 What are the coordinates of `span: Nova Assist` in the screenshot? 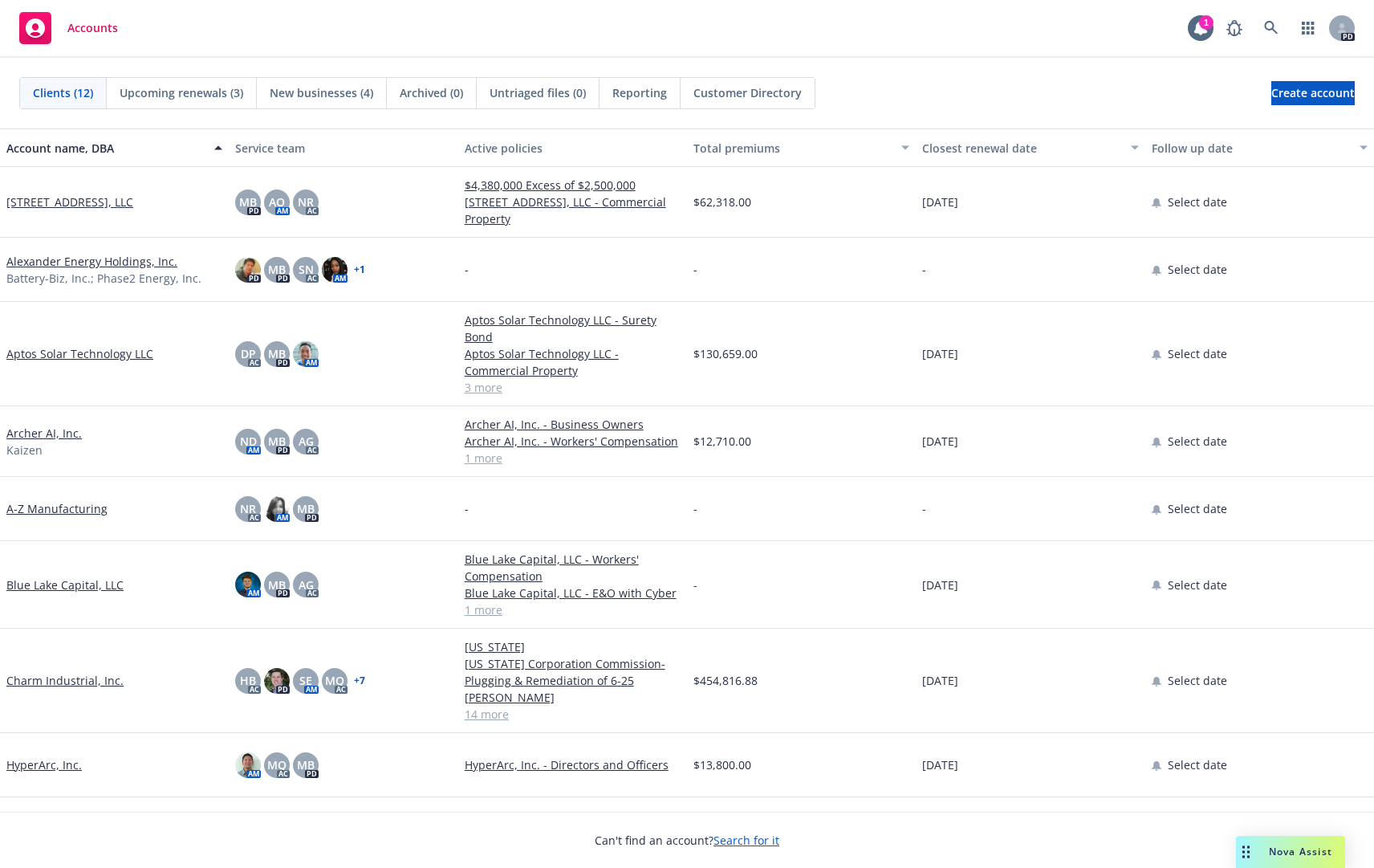 It's located at (1301, 850).